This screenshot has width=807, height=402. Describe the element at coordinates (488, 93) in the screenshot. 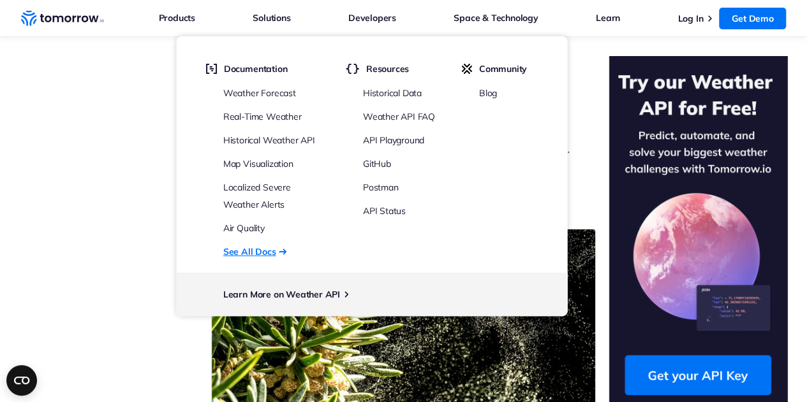

I see `a: Blog` at that location.